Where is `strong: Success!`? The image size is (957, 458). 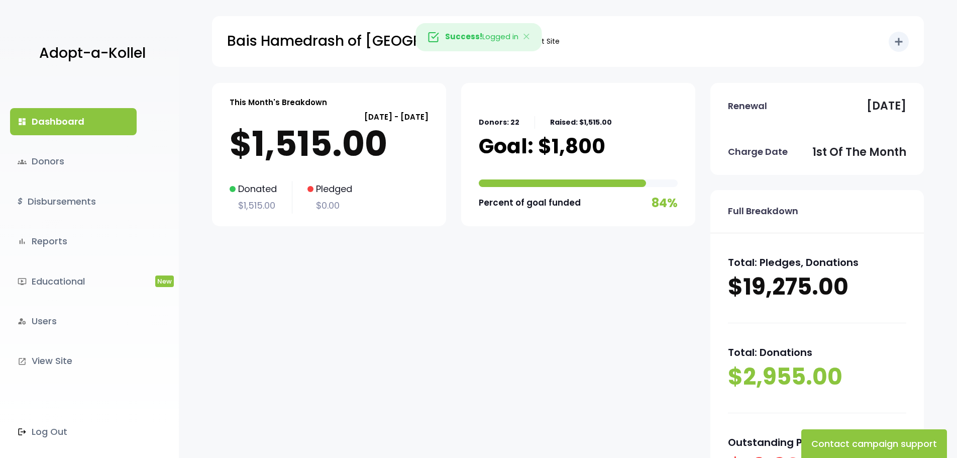
strong: Success! is located at coordinates (464, 36).